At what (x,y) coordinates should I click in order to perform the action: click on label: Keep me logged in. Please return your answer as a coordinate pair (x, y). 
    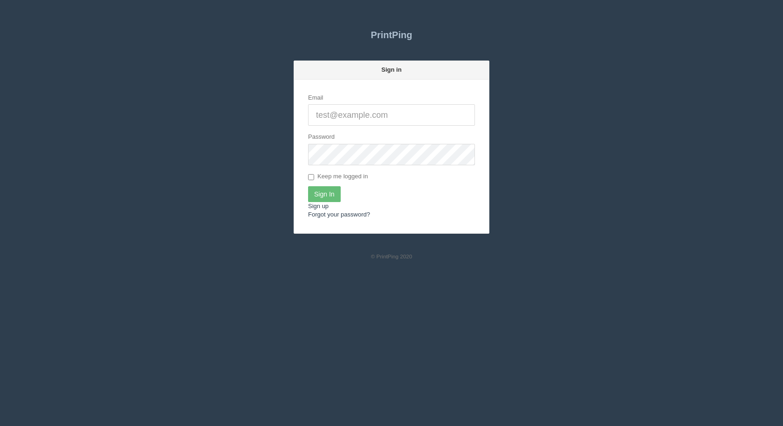
    Looking at the image, I should click on (338, 177).